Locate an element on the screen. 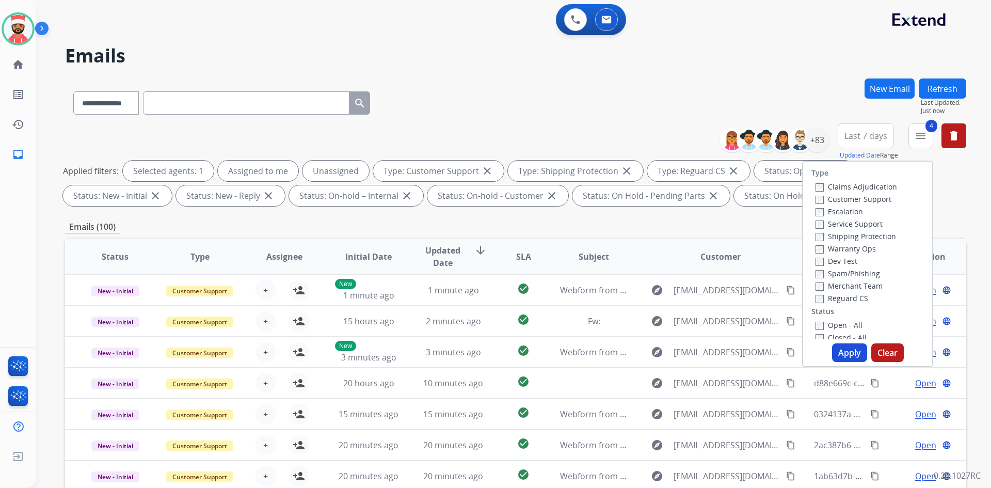  div: Selected agents: 1 is located at coordinates (168, 171).